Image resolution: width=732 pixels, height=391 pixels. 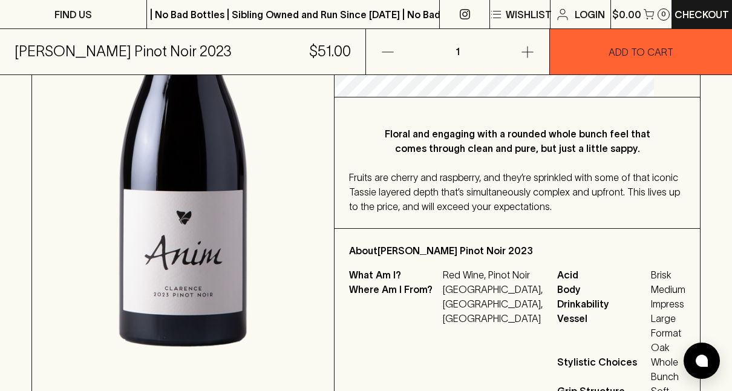 What do you see at coordinates (668, 304) in the screenshot?
I see `span: Impress` at bounding box center [668, 304].